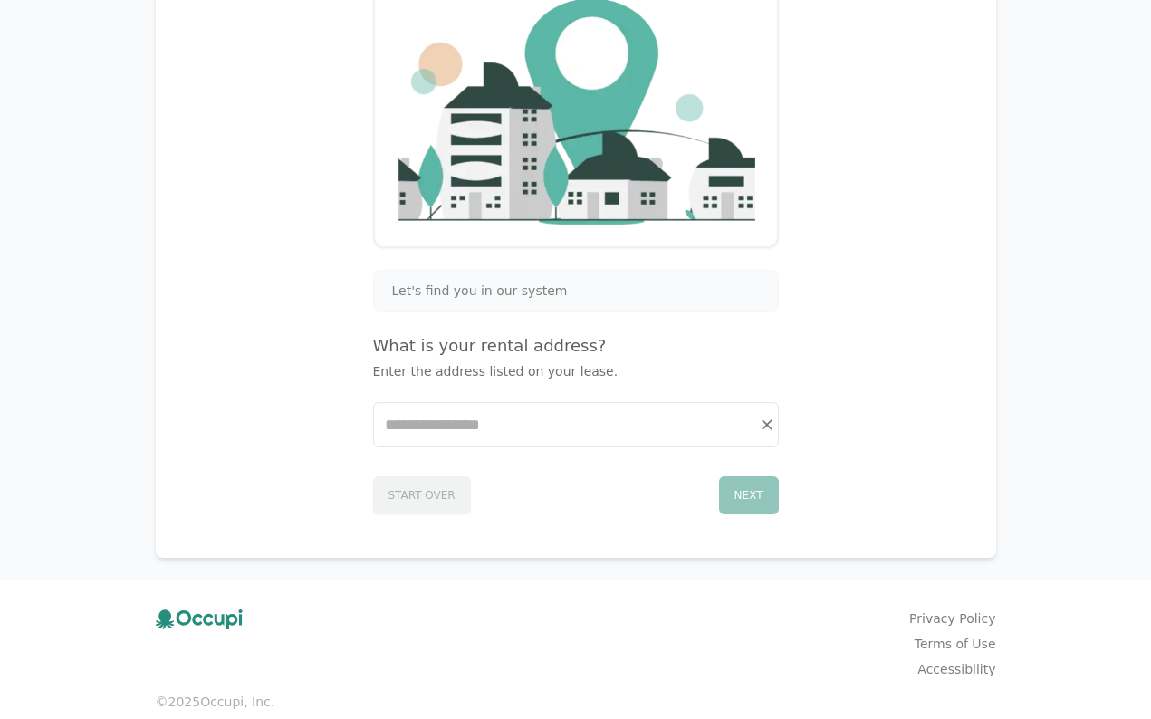 This screenshot has width=1151, height=719. I want to click on p: Enter the address listed on your lease., so click(576, 371).